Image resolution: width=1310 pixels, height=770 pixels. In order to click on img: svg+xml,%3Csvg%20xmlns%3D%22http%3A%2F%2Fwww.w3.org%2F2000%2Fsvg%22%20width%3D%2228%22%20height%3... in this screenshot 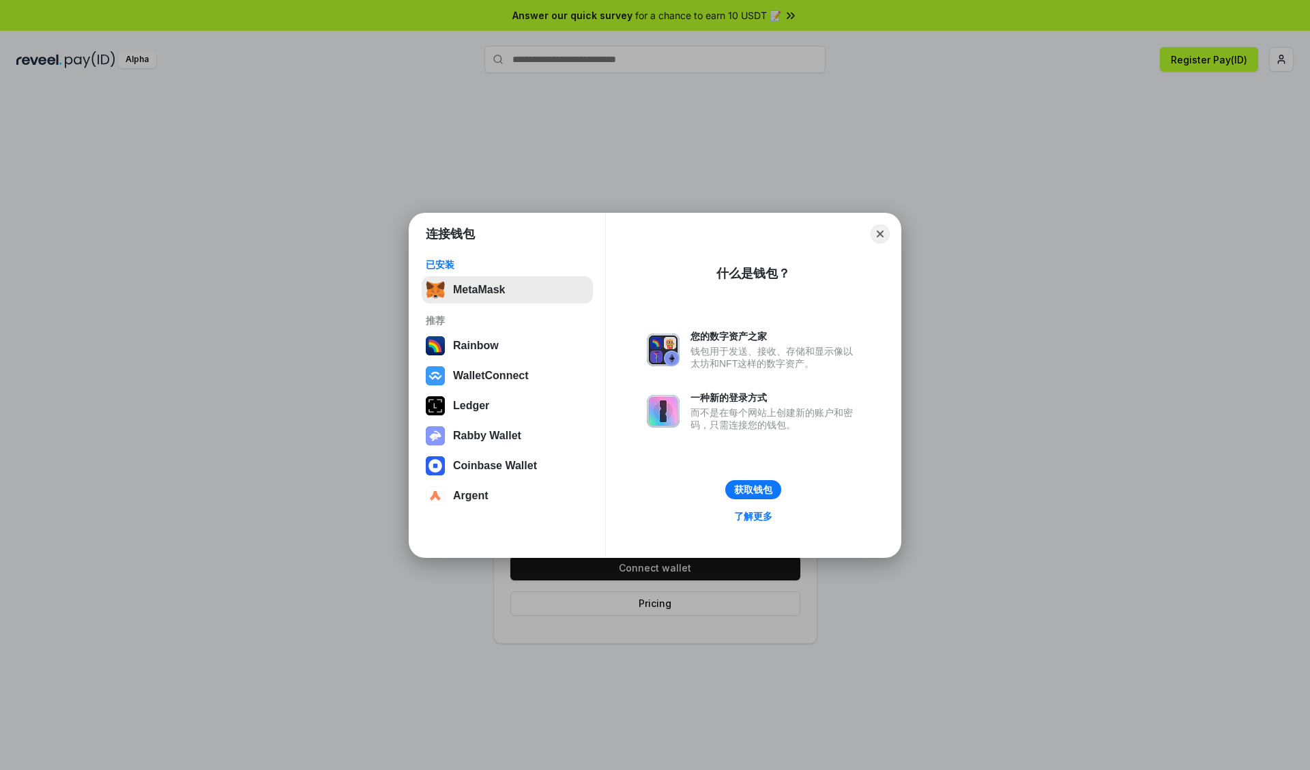, I will do `click(435, 406)`.